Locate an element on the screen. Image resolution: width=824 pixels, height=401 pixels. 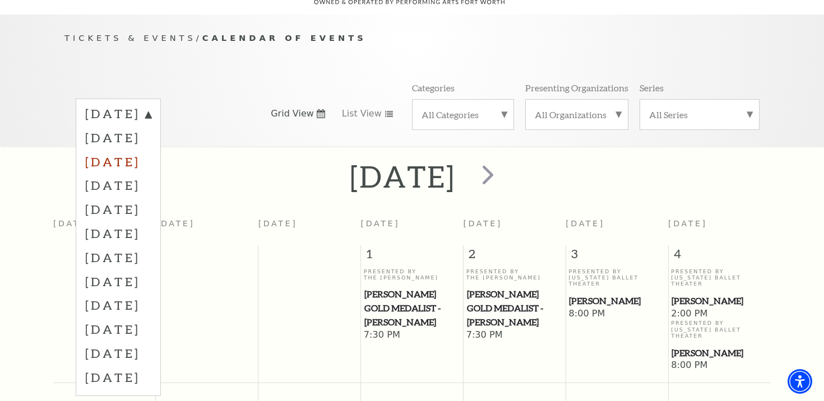
span: Calendar of Events is located at coordinates (284, 38).